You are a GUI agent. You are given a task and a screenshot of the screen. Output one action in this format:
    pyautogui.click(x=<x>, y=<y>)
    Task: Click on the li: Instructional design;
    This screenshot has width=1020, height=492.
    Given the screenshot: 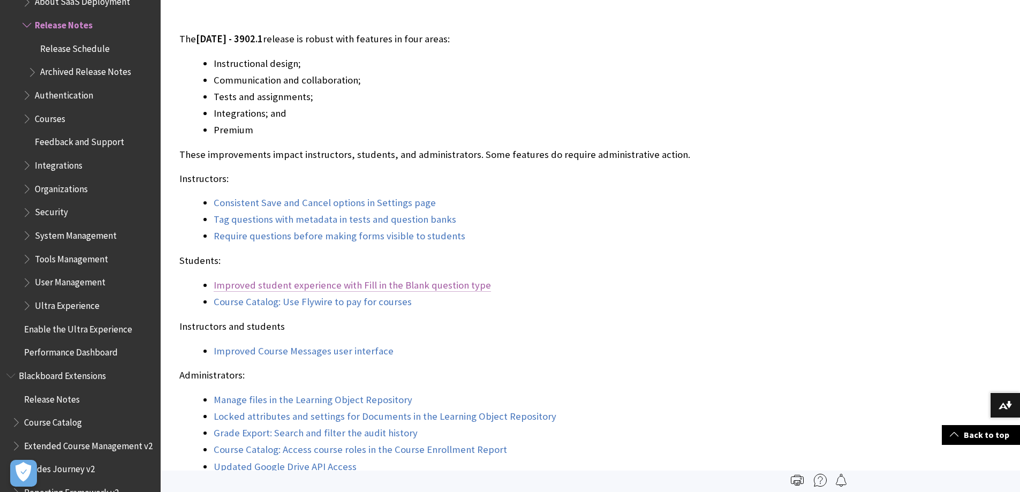 What is the action you would take?
    pyautogui.click(x=529, y=64)
    